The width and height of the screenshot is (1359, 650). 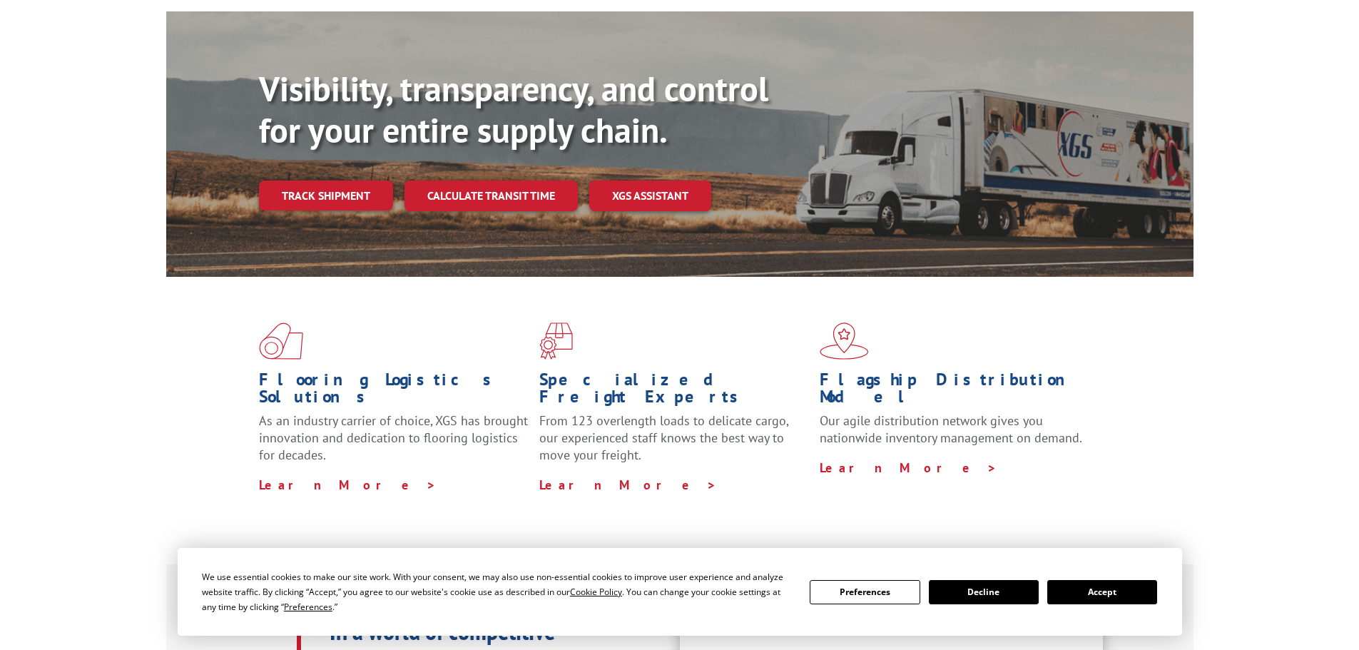 What do you see at coordinates (491, 195) in the screenshot?
I see `a: Calculate transit time` at bounding box center [491, 195].